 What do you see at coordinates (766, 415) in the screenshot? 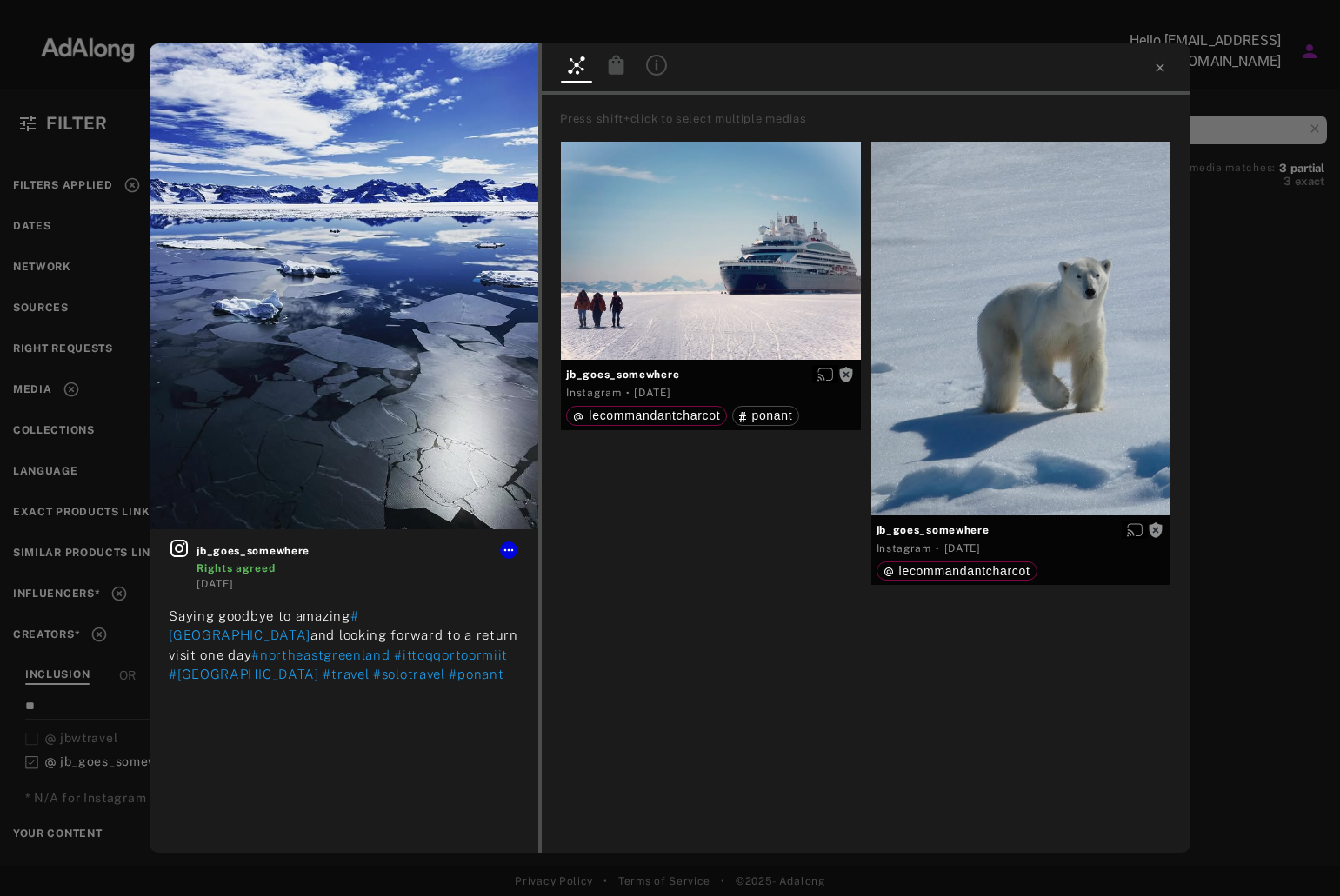
I see `div: ponant` at bounding box center [766, 415].